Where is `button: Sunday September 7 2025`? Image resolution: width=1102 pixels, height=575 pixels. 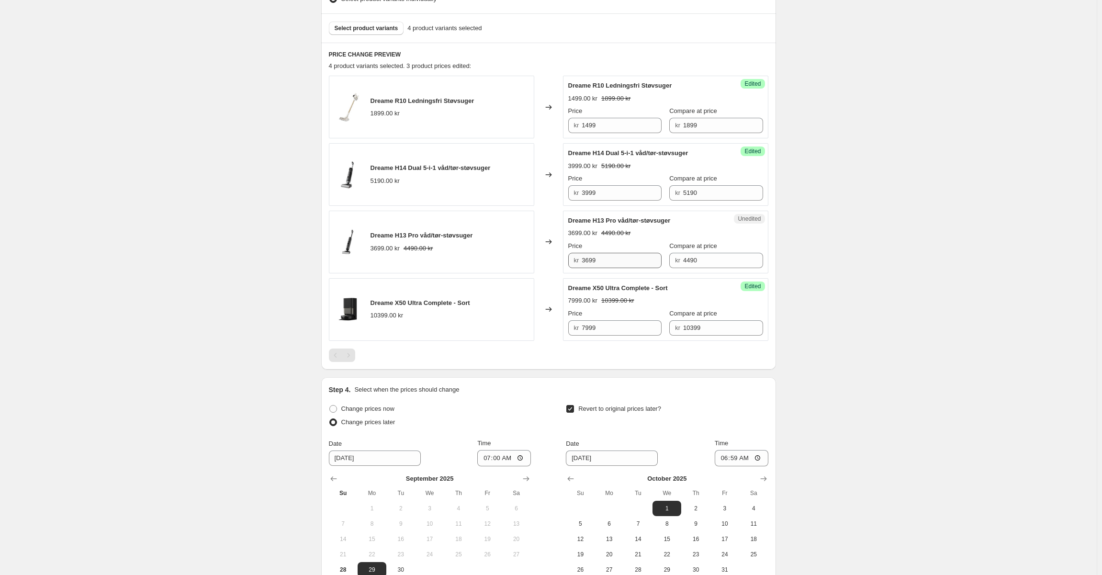 button: Sunday September 7 2025 is located at coordinates (343, 523).